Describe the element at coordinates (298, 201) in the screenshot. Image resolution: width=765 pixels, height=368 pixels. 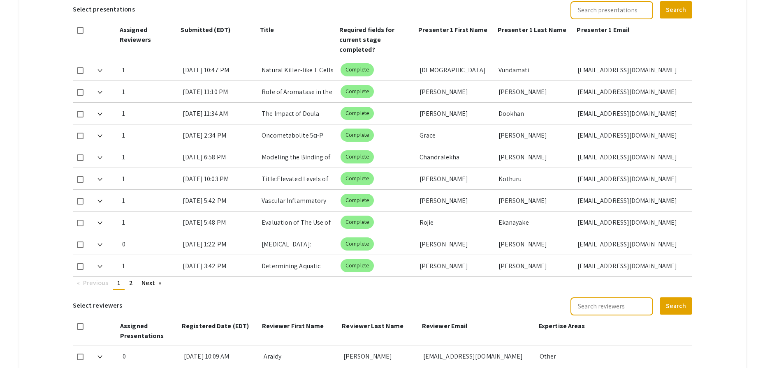
I see `div: Vascular Inflammatory Studies with Engineered Bioreactors` at that location.